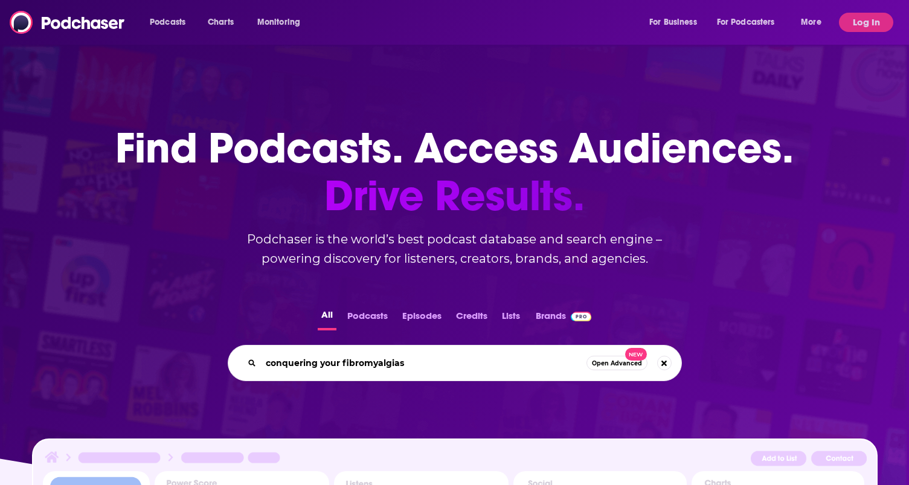 Image resolution: width=909 pixels, height=485 pixels. I want to click on span: Podcasts, so click(167, 22).